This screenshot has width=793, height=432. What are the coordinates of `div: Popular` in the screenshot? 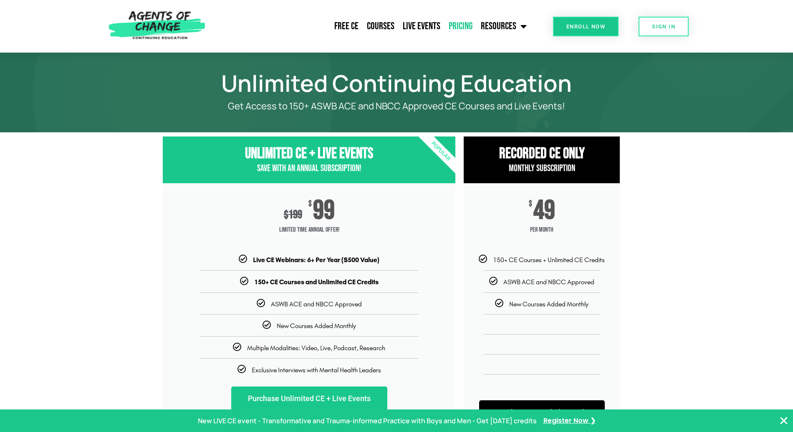 It's located at (441, 151).